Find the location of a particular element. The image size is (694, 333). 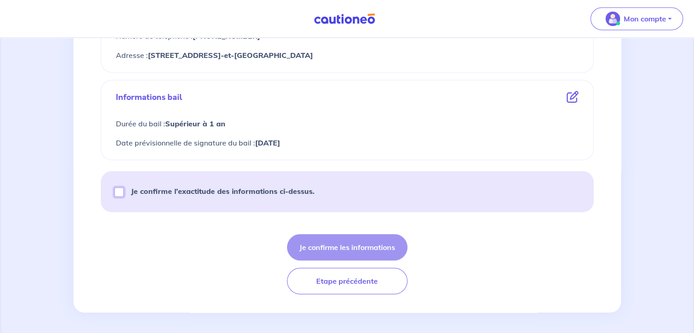

p: Durée du bail : is located at coordinates (347, 124).